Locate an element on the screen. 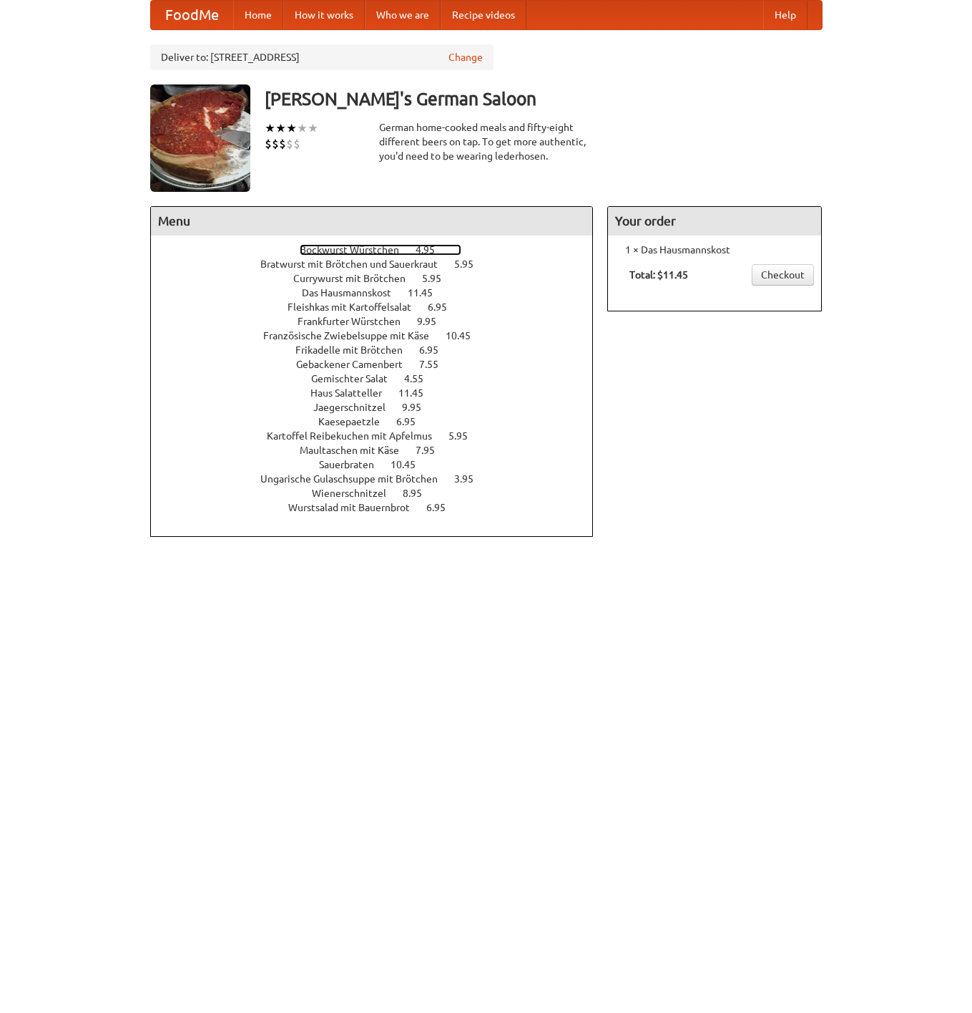 This screenshot has height=1013, width=972. span: Ungarische Gulaschsuppe mit Brötchen is located at coordinates (356, 479).